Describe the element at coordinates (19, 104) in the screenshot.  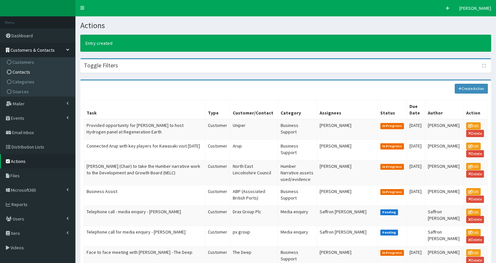
I see `span: Mailer` at that location.